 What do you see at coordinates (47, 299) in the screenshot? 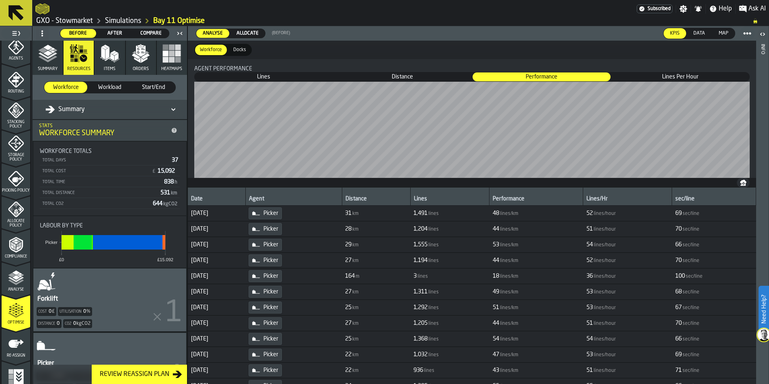
I see `div: Forklift` at bounding box center [47, 299].